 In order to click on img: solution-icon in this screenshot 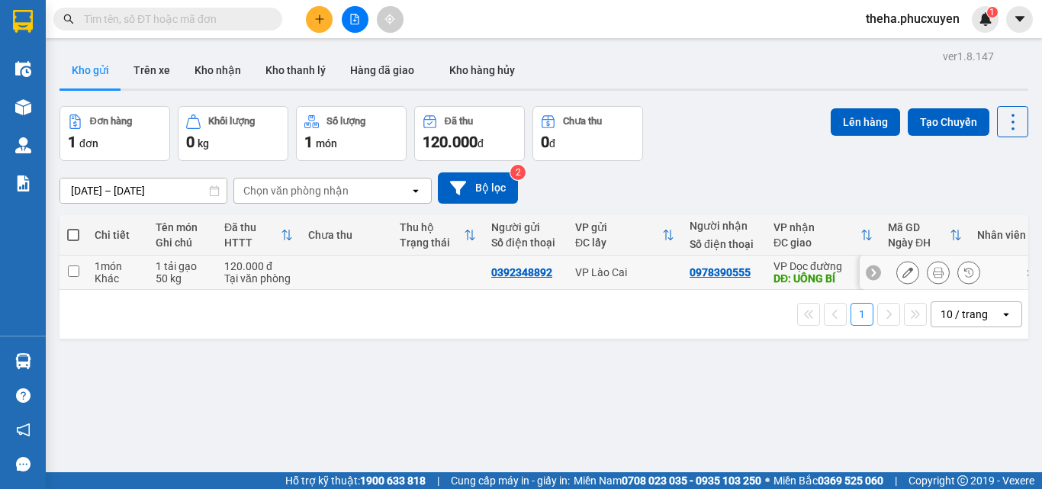, I will do `click(23, 183)`.